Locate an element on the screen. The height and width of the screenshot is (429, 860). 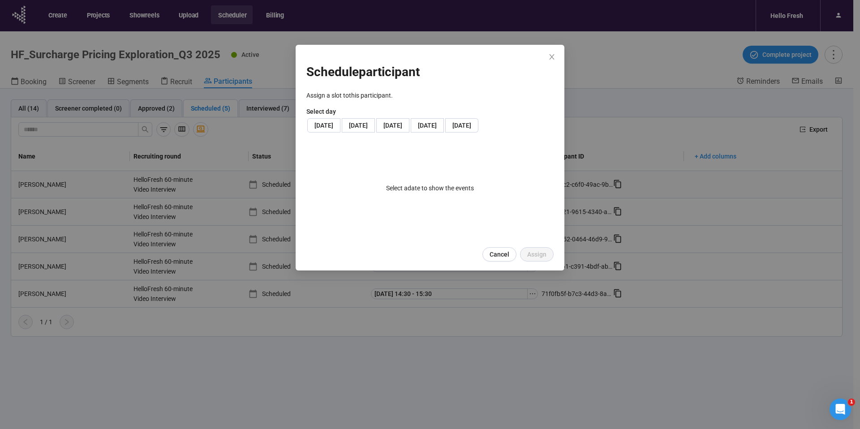
span: Cancel is located at coordinates (499, 254).